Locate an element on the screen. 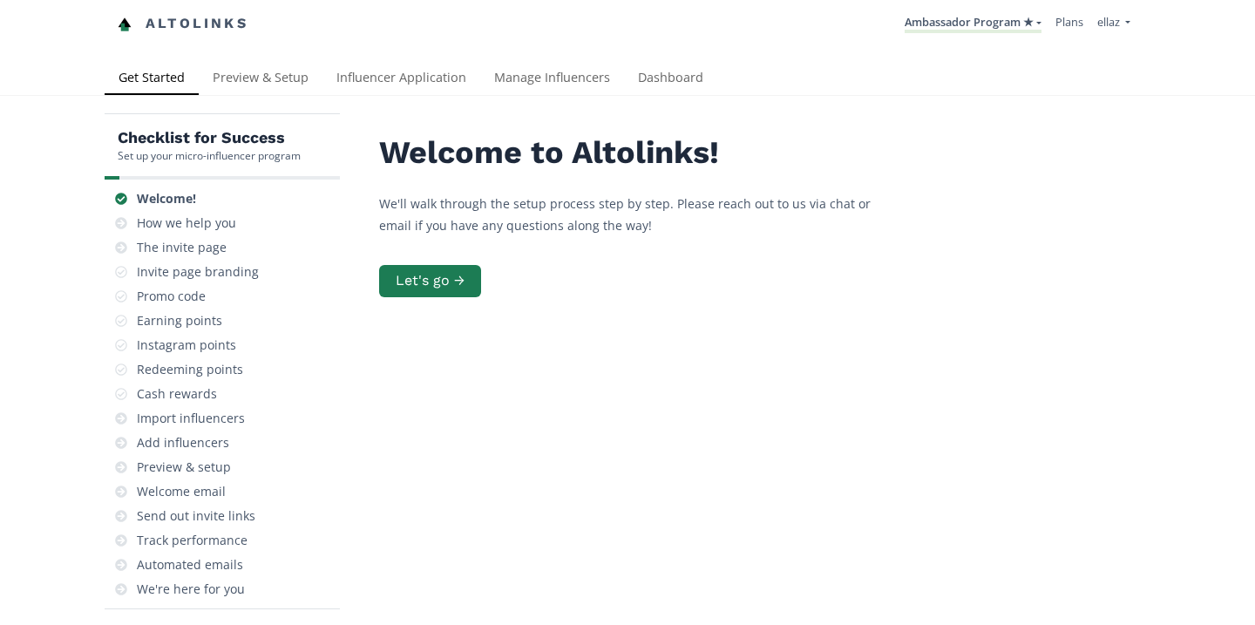 This screenshot has height=625, width=1255. div: Welcome email is located at coordinates (181, 492).